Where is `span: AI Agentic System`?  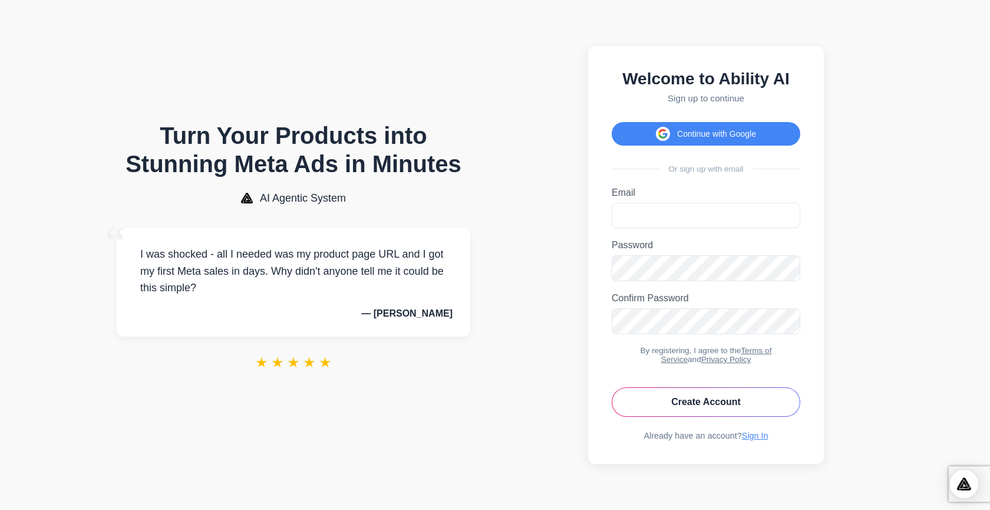
span: AI Agentic System is located at coordinates (303, 198).